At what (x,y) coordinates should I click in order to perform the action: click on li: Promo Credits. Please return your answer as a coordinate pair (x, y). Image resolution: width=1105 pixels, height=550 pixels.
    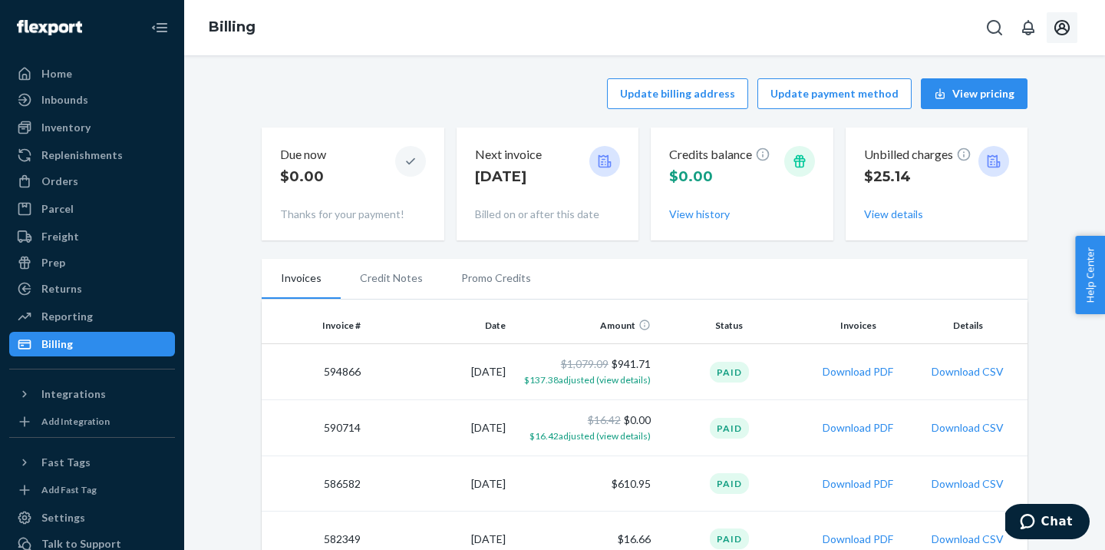
    Looking at the image, I should click on (496, 278).